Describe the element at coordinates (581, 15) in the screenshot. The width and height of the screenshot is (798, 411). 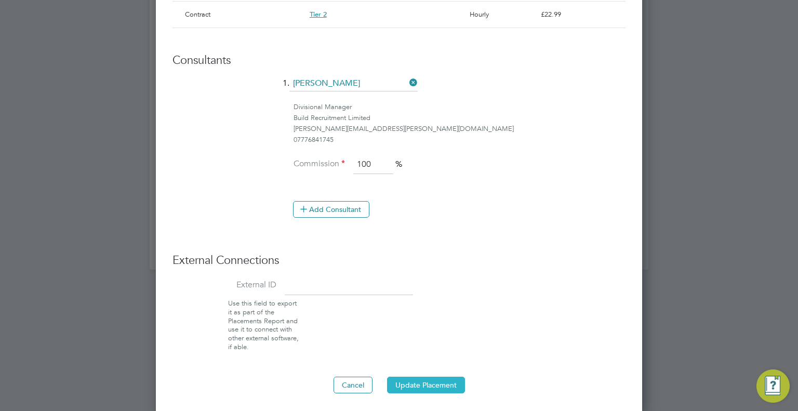
I see `div: £22.99` at that location.